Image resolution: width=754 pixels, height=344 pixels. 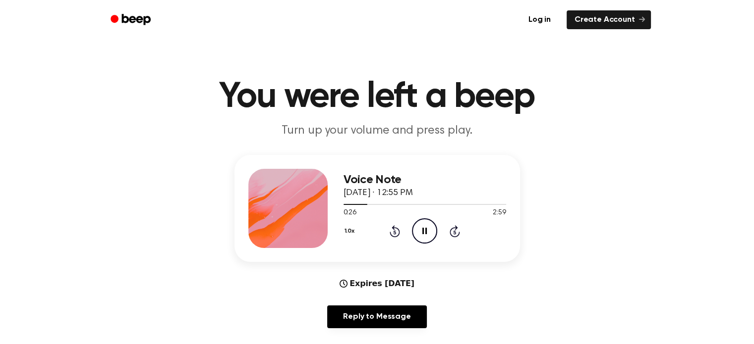 I want to click on h1: You were left a beep, so click(x=377, y=97).